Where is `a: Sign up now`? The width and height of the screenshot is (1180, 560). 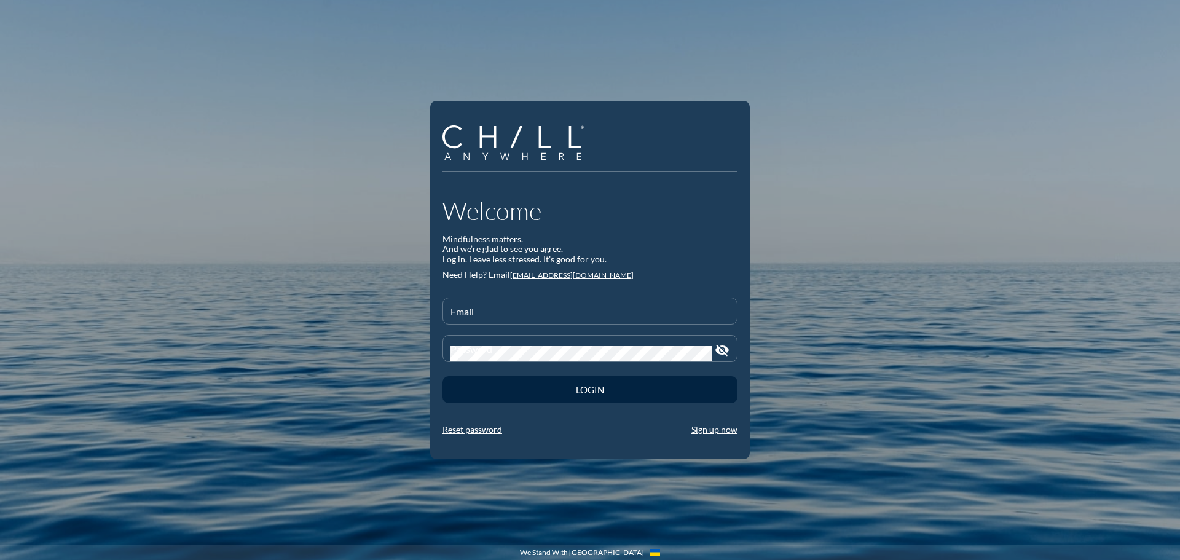
a: Sign up now is located at coordinates (714, 429).